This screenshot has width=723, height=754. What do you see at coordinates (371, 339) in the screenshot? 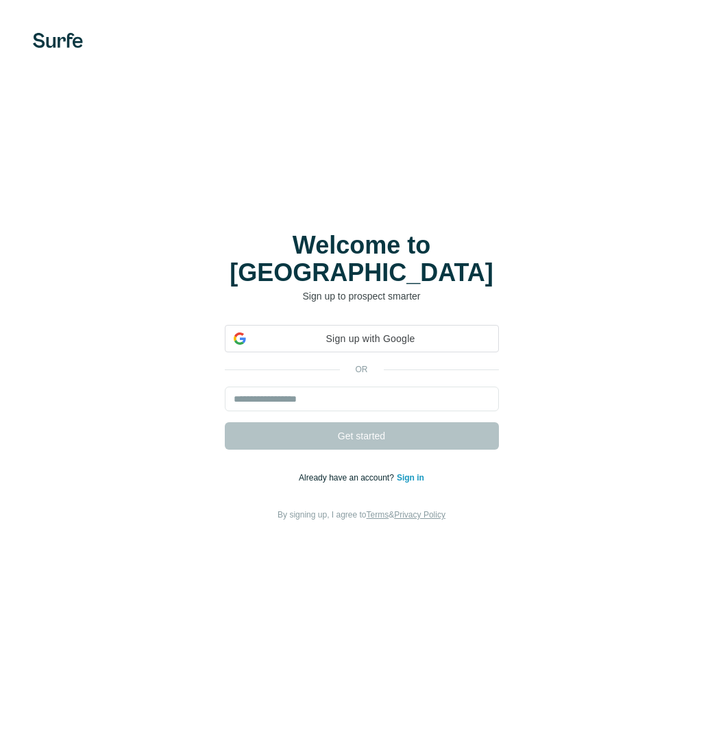
I see `span: Sign up with Google` at bounding box center [371, 339].